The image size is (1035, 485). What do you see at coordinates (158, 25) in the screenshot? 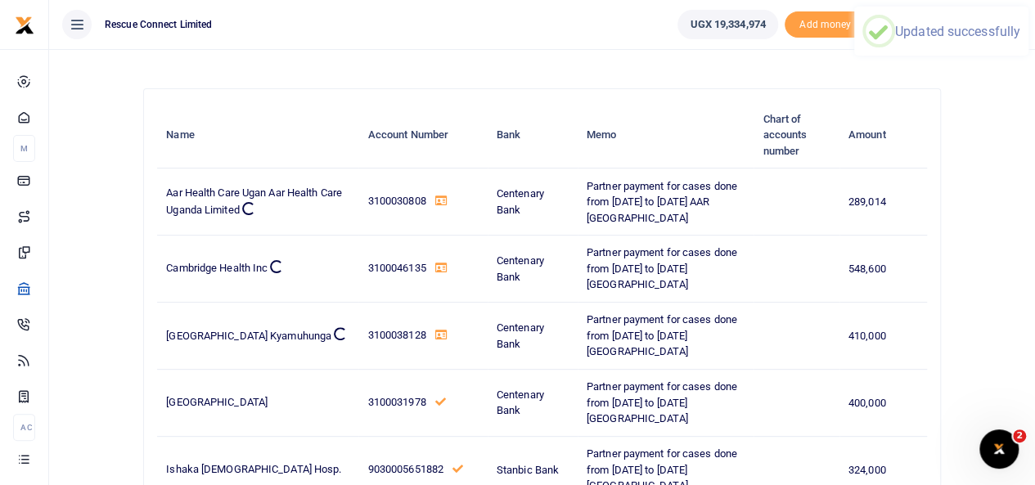
I see `span: Rescue Connect Limited` at bounding box center [158, 25].